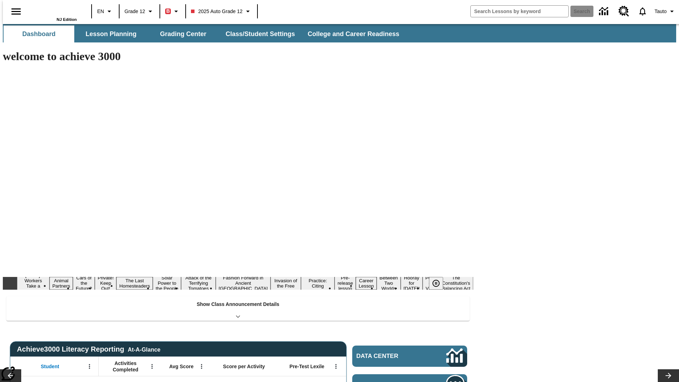 This screenshot has width=679, height=382. Describe the element at coordinates (105, 283) in the screenshot. I see `button: Slide 4 Private! Keep Out!` at that location.